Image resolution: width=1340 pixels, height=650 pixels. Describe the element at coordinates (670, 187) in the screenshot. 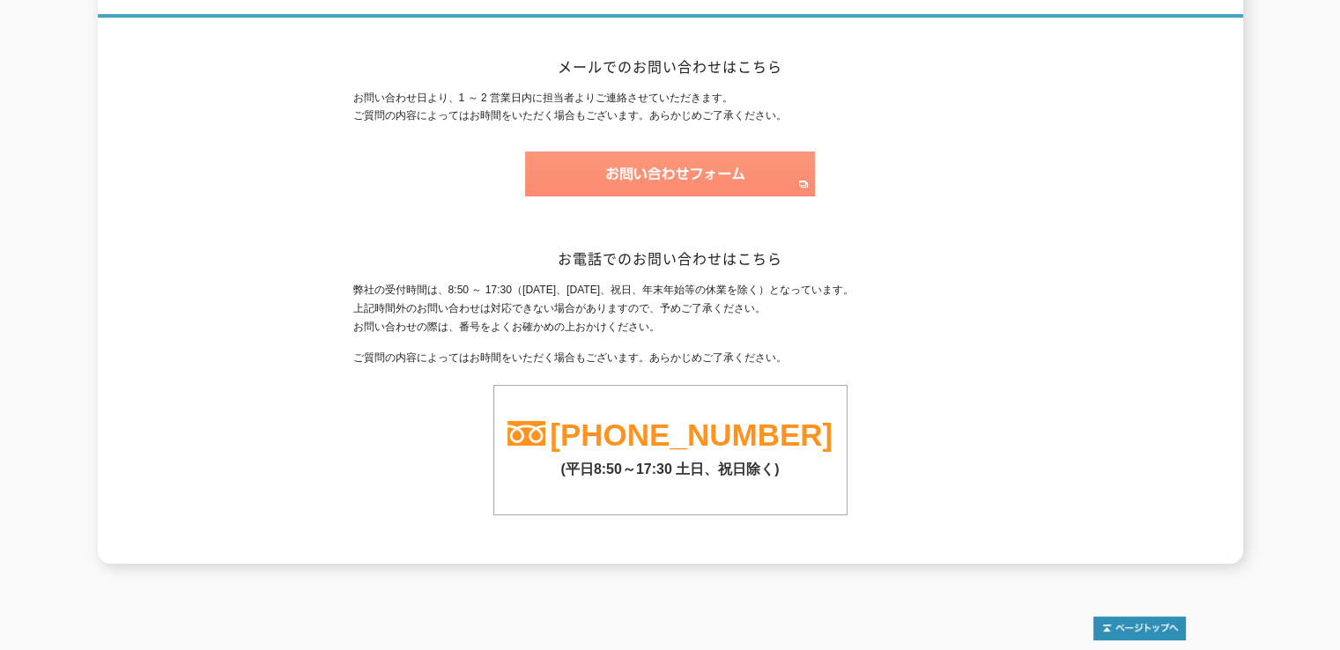

I see `a: お問い合わせフォーム` at that location.